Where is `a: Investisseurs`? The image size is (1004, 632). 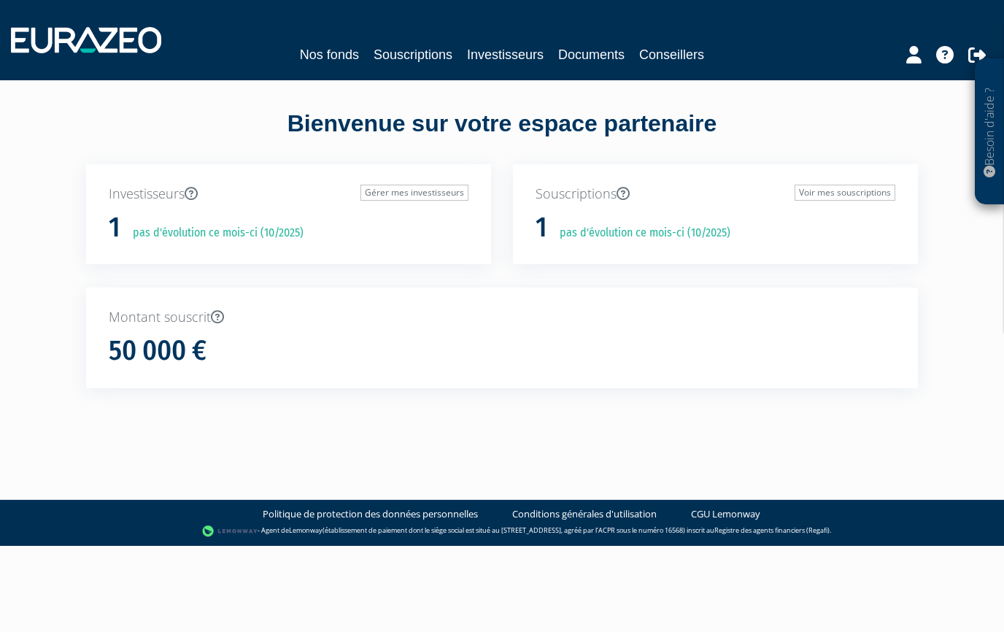 a: Investisseurs is located at coordinates (505, 55).